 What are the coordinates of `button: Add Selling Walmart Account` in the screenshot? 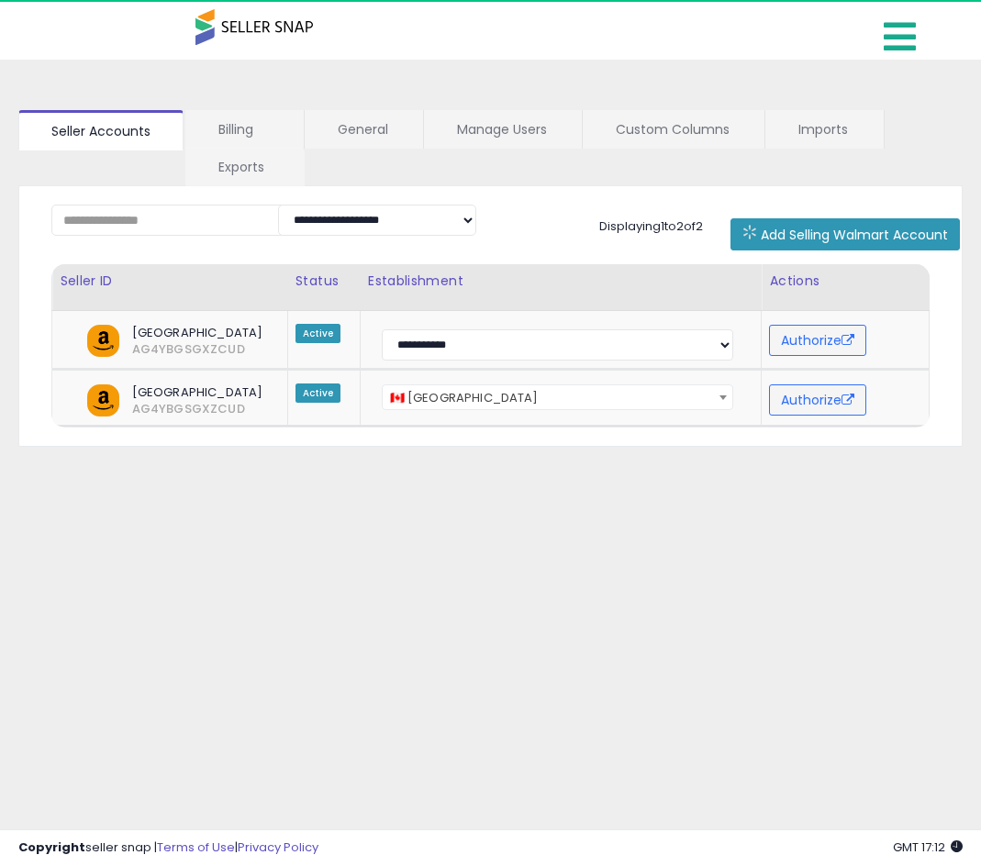 It's located at (845, 234).